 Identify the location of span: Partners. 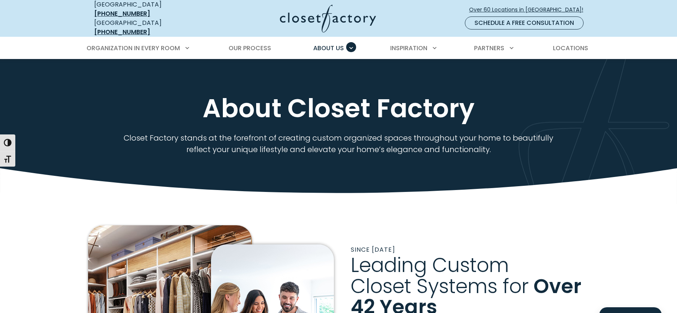
(489, 48).